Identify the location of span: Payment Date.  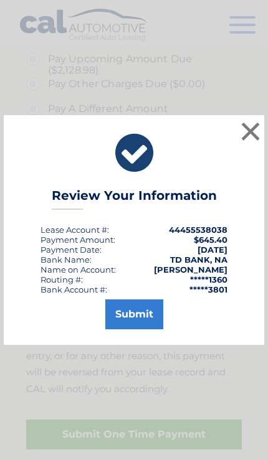
(70, 250).